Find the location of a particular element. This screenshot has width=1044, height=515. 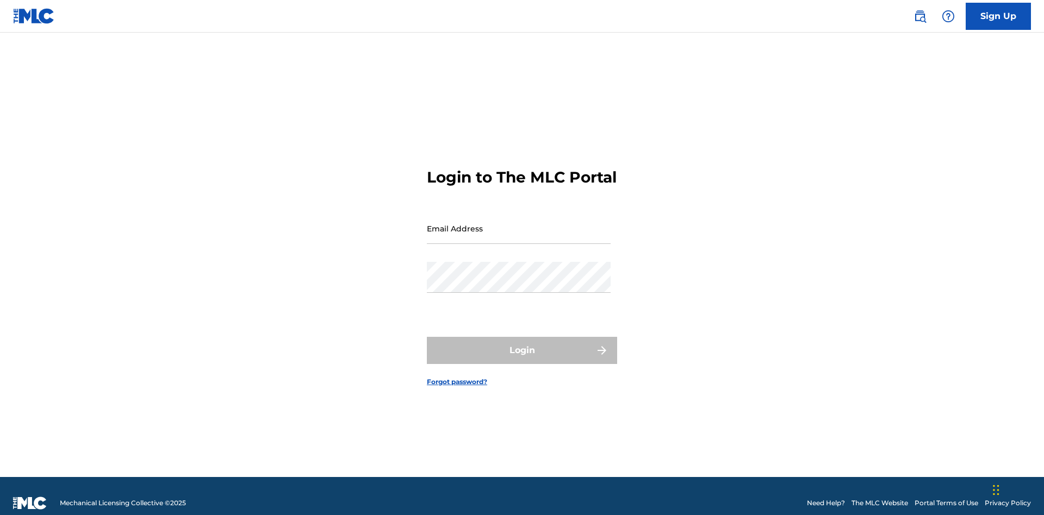

div: Drag is located at coordinates (996, 490).